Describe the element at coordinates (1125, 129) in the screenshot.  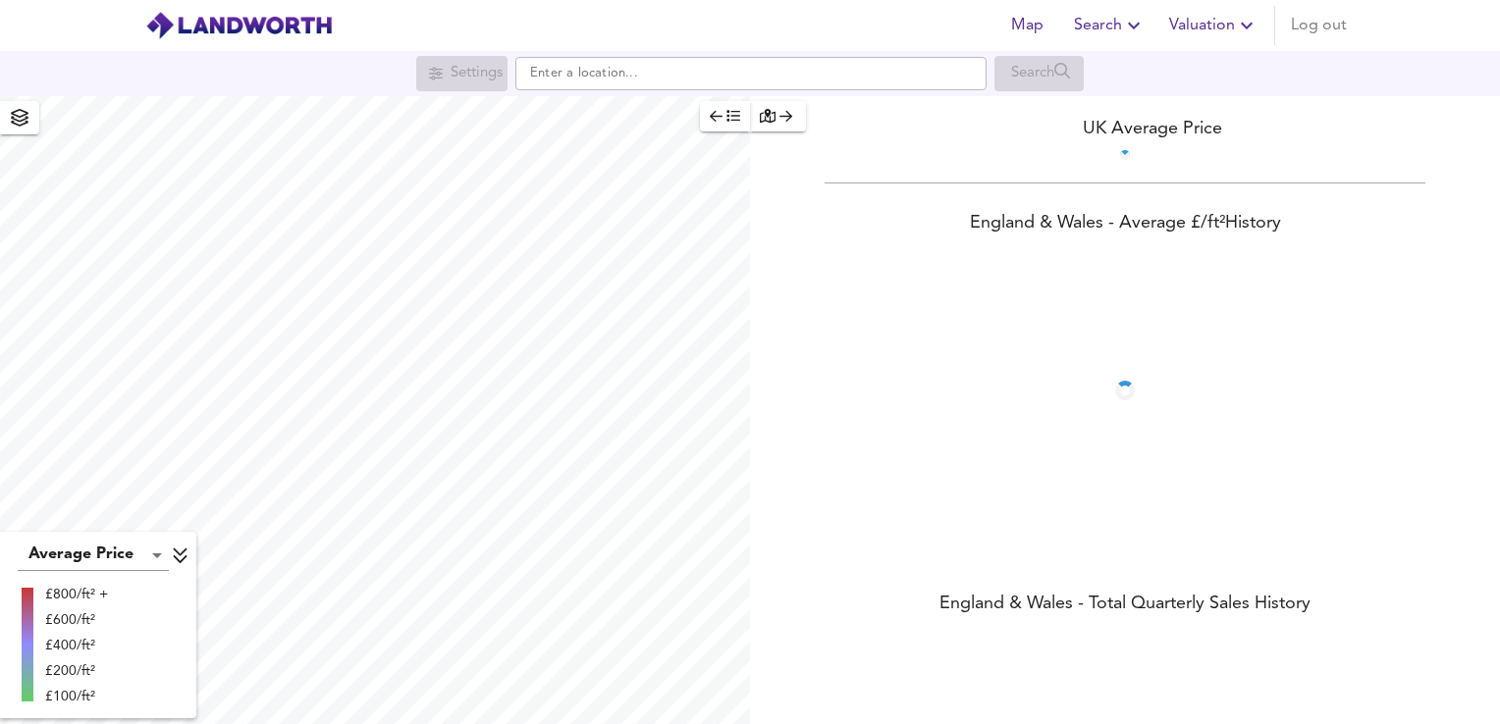
I see `div: UK Average Price` at that location.